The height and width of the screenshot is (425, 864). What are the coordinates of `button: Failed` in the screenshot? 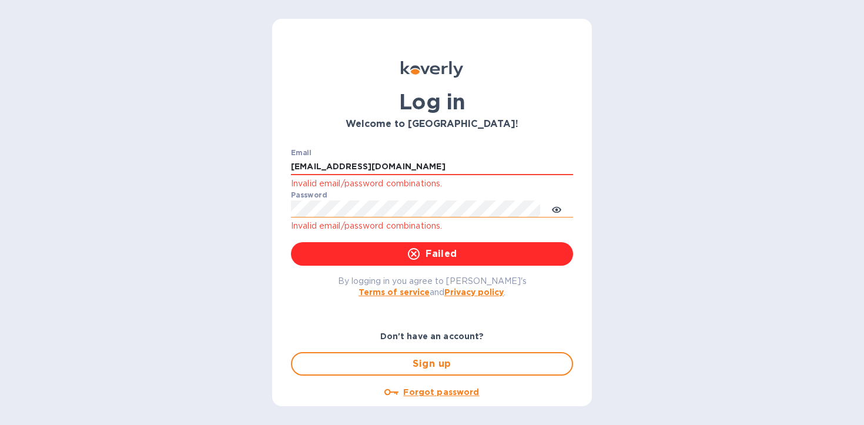 It's located at (432, 254).